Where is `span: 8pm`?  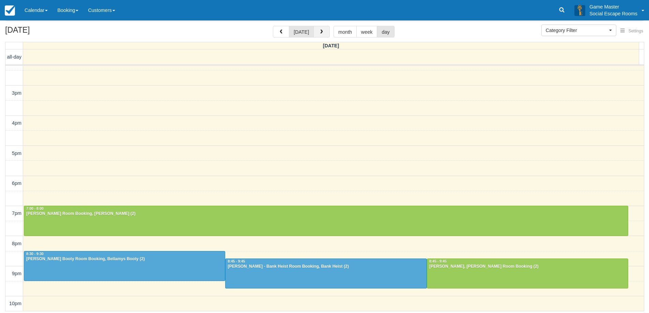 span: 8pm is located at coordinates (17, 244).